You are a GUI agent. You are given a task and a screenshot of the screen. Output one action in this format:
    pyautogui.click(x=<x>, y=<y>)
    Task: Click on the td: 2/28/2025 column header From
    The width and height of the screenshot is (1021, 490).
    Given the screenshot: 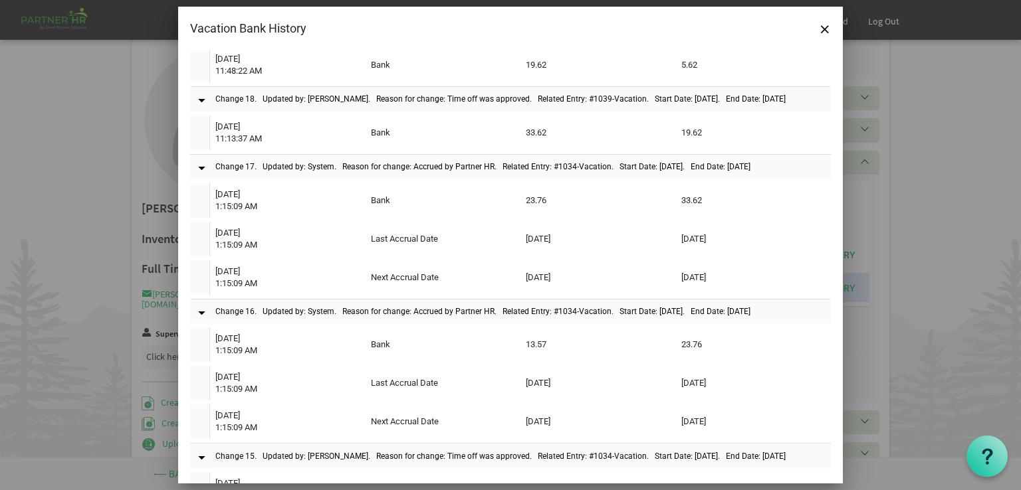 What is the action you would take?
    pyautogui.click(x=598, y=383)
    